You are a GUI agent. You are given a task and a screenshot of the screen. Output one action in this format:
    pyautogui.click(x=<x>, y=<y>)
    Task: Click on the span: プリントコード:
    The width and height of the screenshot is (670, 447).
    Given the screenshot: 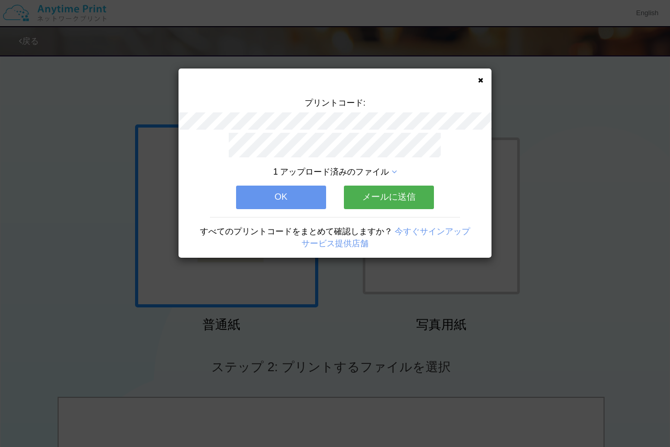 What is the action you would take?
    pyautogui.click(x=335, y=103)
    